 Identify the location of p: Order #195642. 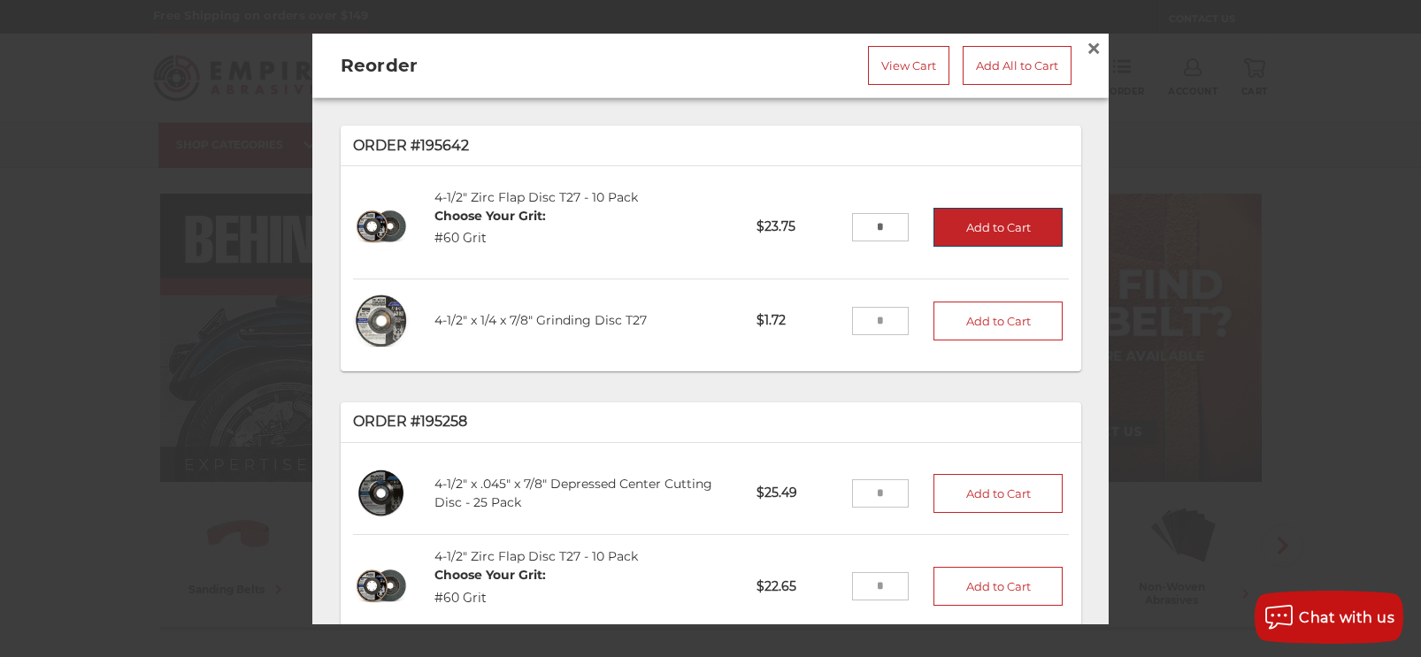
(711, 145).